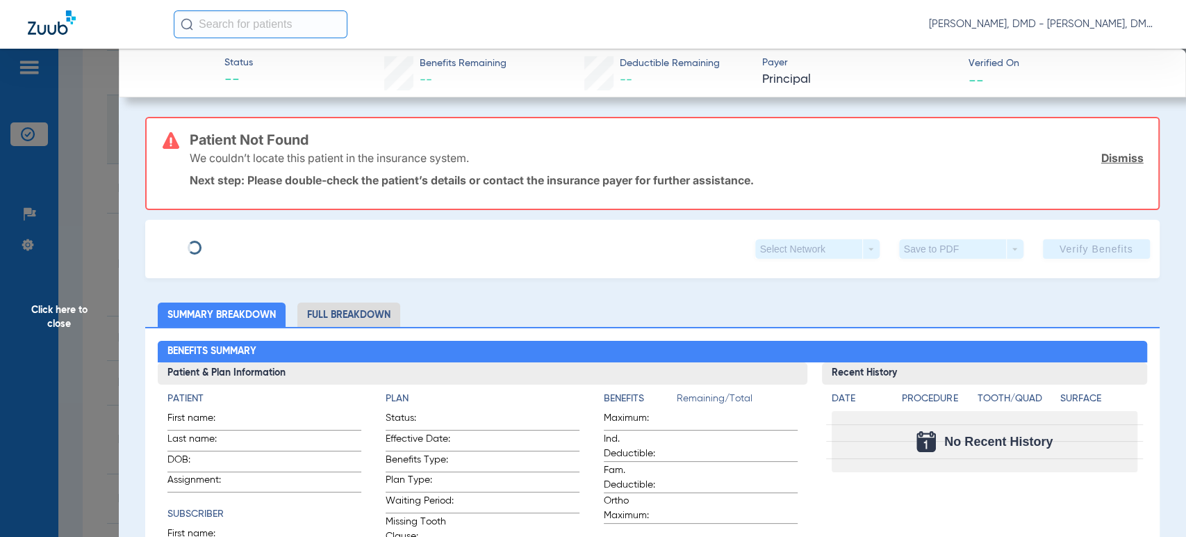  What do you see at coordinates (420, 482) in the screenshot?
I see `span: Plan Type:` at bounding box center [420, 482].